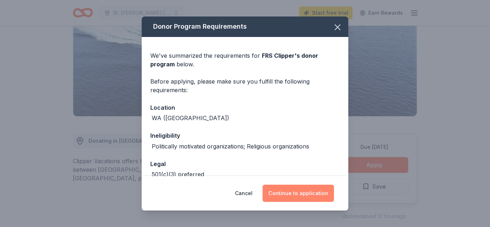 This screenshot has height=227, width=490. Describe the element at coordinates (230, 146) in the screenshot. I see `div: Politically motivated organizations; Religious organizations` at that location.